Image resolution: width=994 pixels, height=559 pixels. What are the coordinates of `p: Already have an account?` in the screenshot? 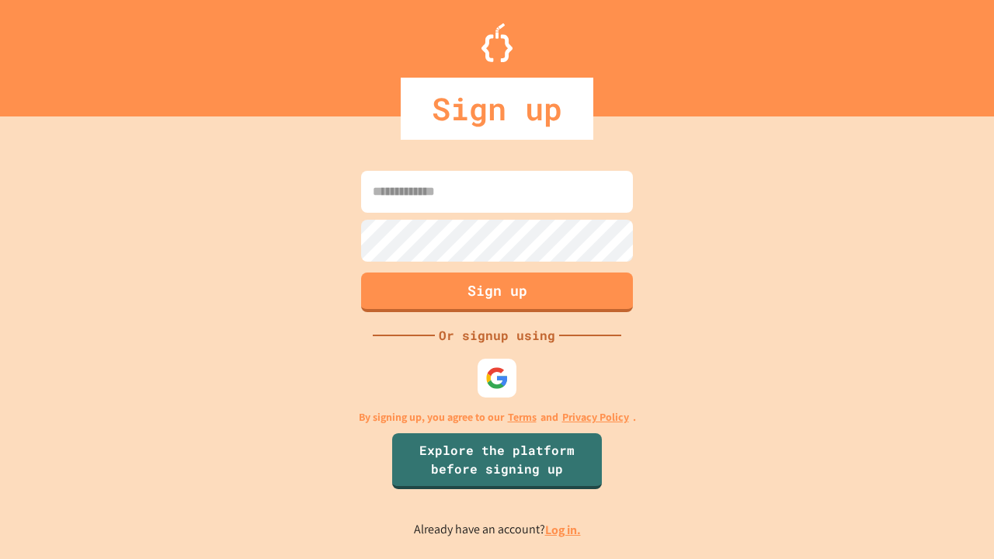 It's located at (497, 530).